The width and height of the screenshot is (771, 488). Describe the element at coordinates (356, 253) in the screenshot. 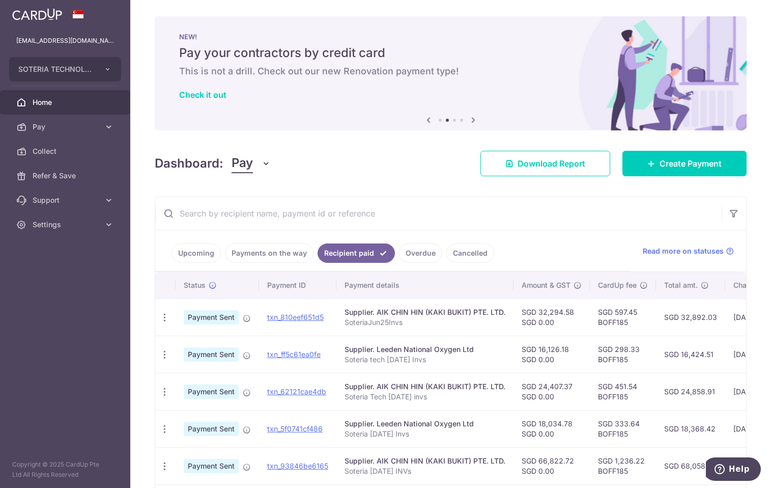

I see `a: Recipient paid` at that location.